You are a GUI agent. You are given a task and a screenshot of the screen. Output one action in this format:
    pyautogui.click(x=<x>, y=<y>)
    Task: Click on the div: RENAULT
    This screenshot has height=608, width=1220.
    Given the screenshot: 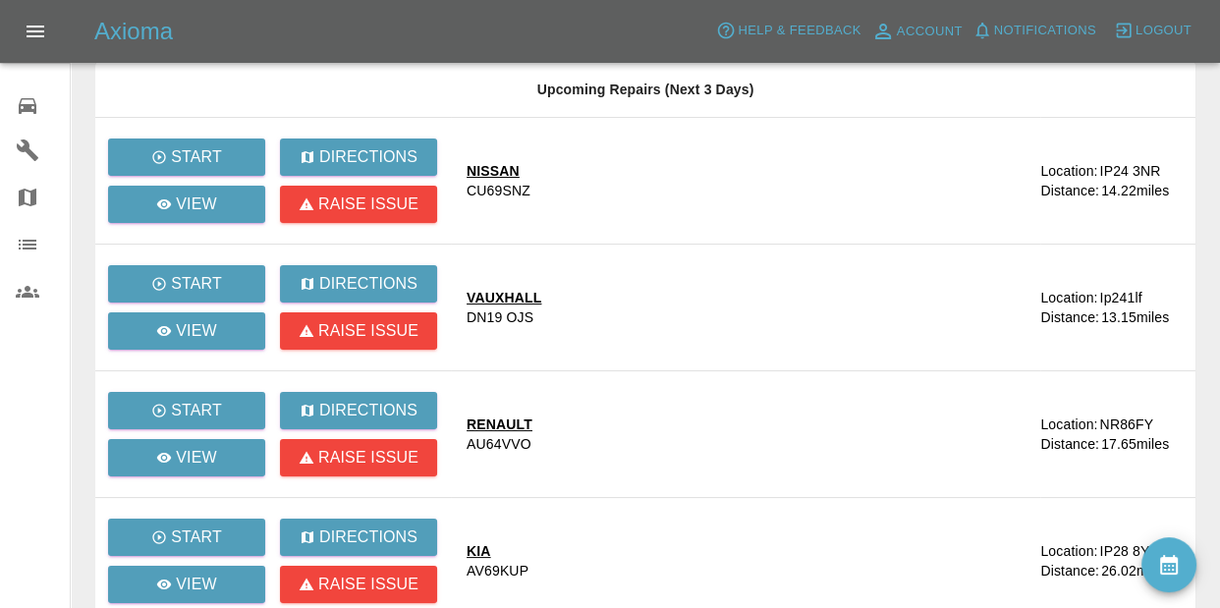 What is the action you would take?
    pyautogui.click(x=499, y=424)
    